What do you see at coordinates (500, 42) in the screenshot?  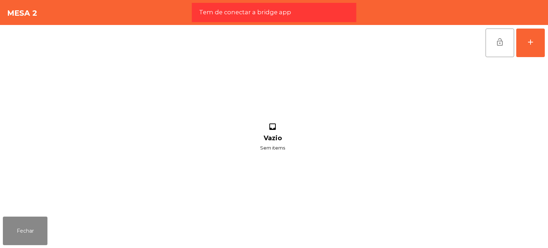 I see `span: lock_open` at bounding box center [500, 42].